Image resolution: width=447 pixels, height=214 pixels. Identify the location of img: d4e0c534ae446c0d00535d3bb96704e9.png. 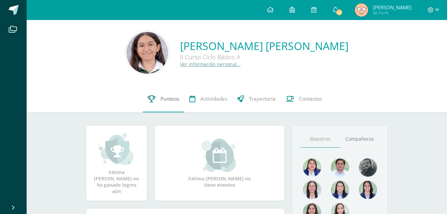
(368, 189).